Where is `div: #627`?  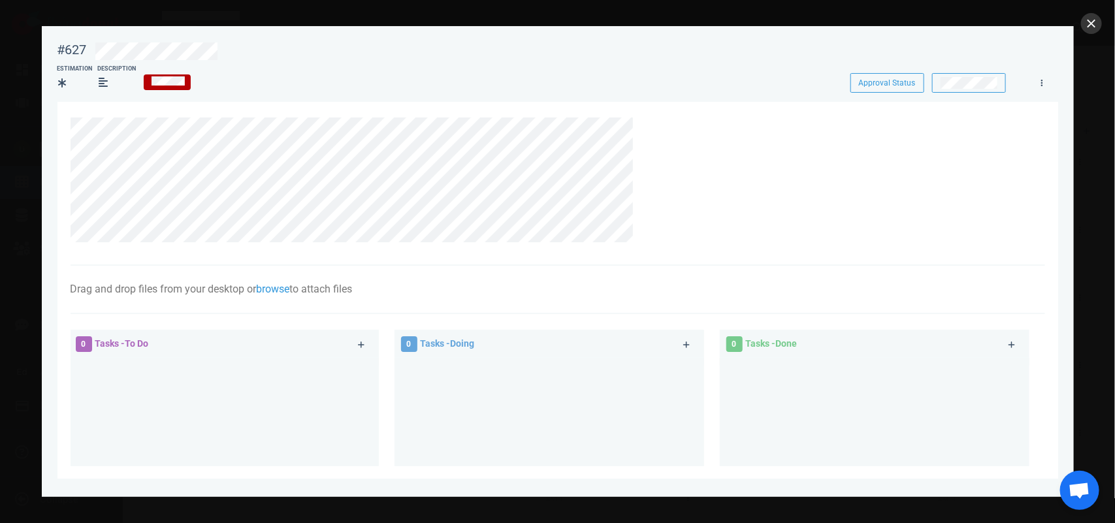
div: #627 is located at coordinates (72, 50).